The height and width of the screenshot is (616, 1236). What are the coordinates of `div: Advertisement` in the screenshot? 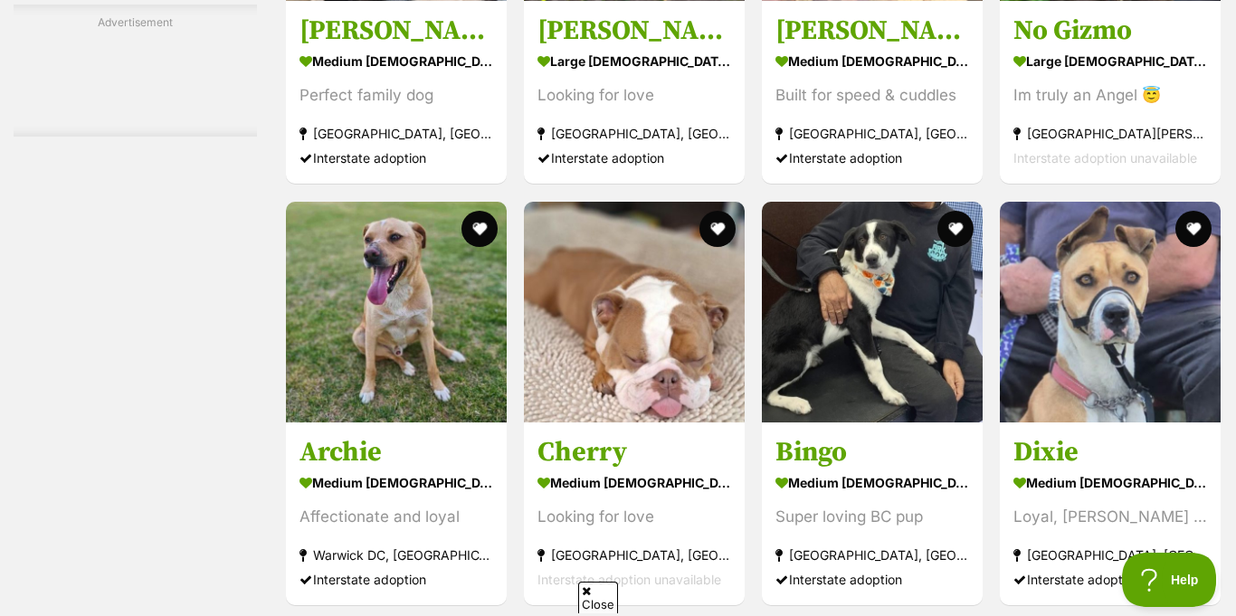 It's located at (135, 71).